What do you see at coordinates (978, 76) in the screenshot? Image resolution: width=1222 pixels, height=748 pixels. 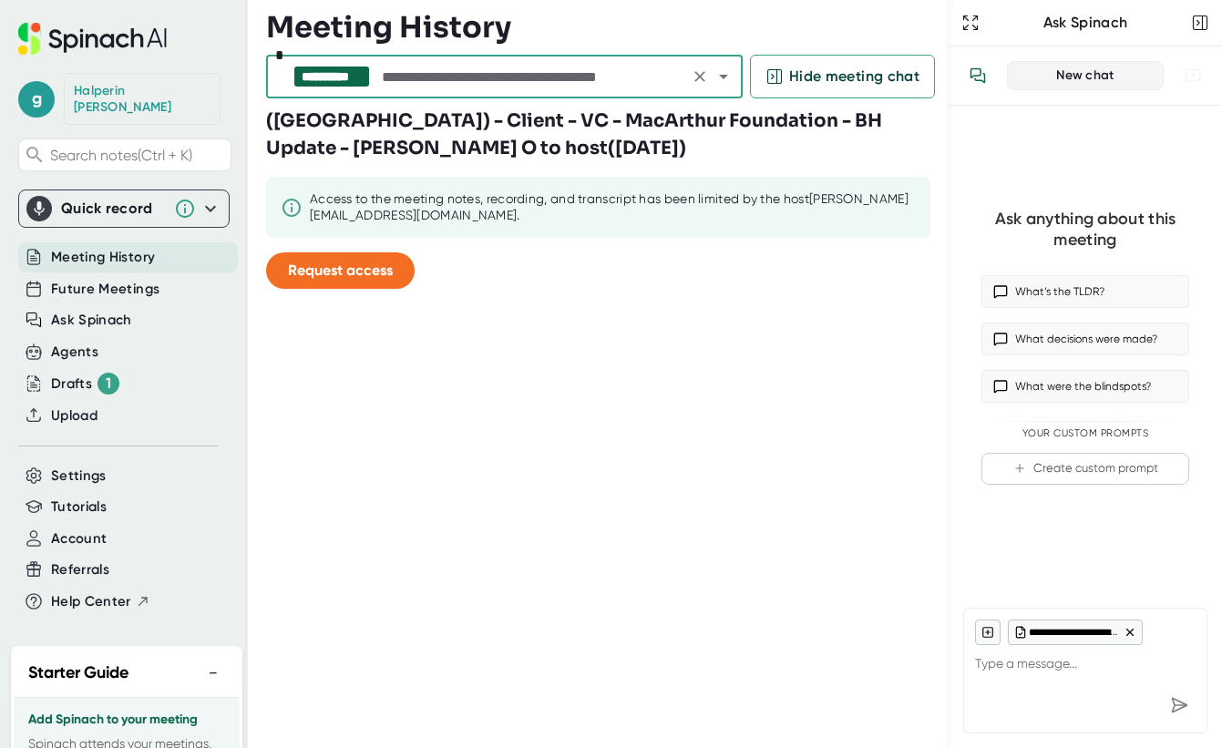 I see `button: View conversation history` at bounding box center [978, 76].